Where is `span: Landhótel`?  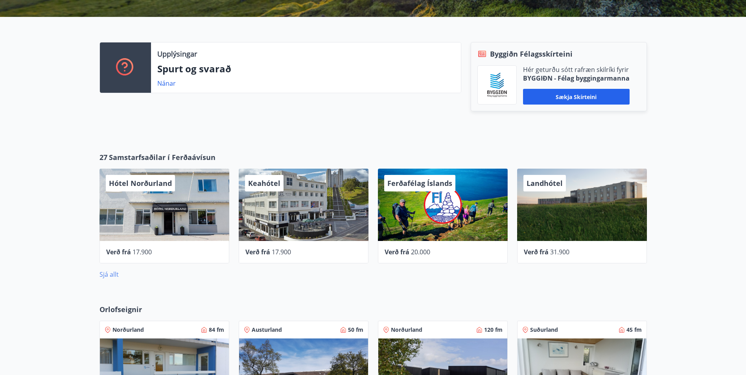 span: Landhótel is located at coordinates (545, 183).